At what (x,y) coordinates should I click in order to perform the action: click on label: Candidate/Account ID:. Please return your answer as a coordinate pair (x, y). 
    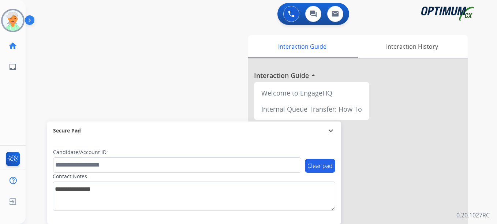
    Looking at the image, I should click on (81, 152).